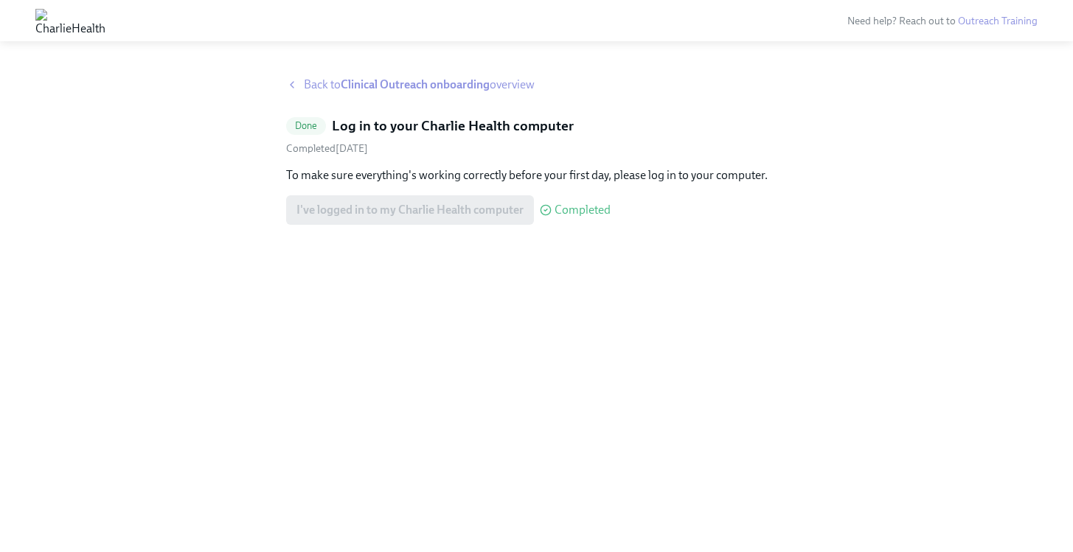 This screenshot has height=552, width=1073. Describe the element at coordinates (537, 85) in the screenshot. I see `a: Back toClinical Outreach onboardingoverview` at that location.